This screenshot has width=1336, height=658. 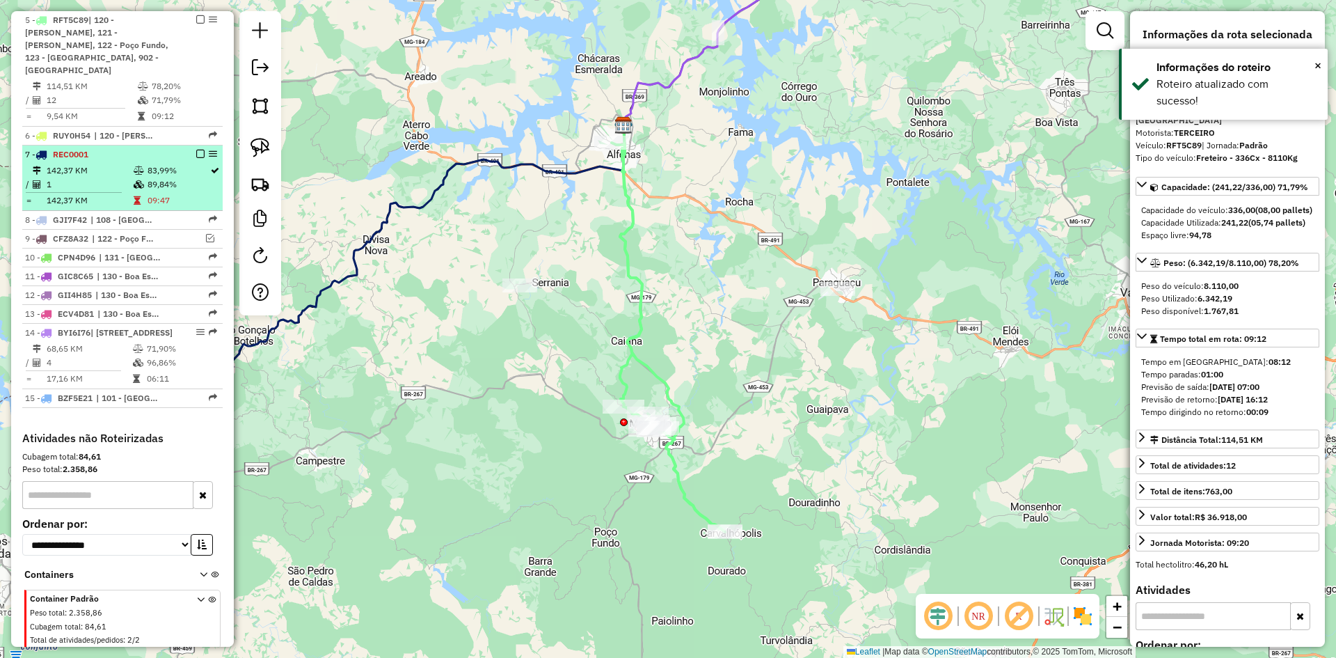 I want to click on span: GJI7F42, so click(x=70, y=219).